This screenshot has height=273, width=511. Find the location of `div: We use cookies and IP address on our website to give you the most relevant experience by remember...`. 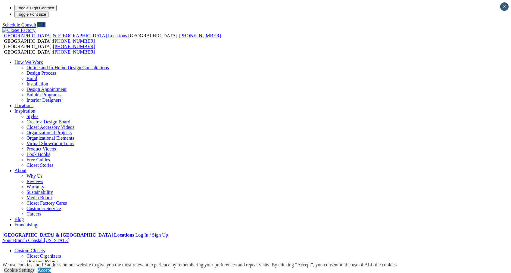

div: We use cookies and IP address on our website to give you the most relevant experience by remember... is located at coordinates (200, 265).